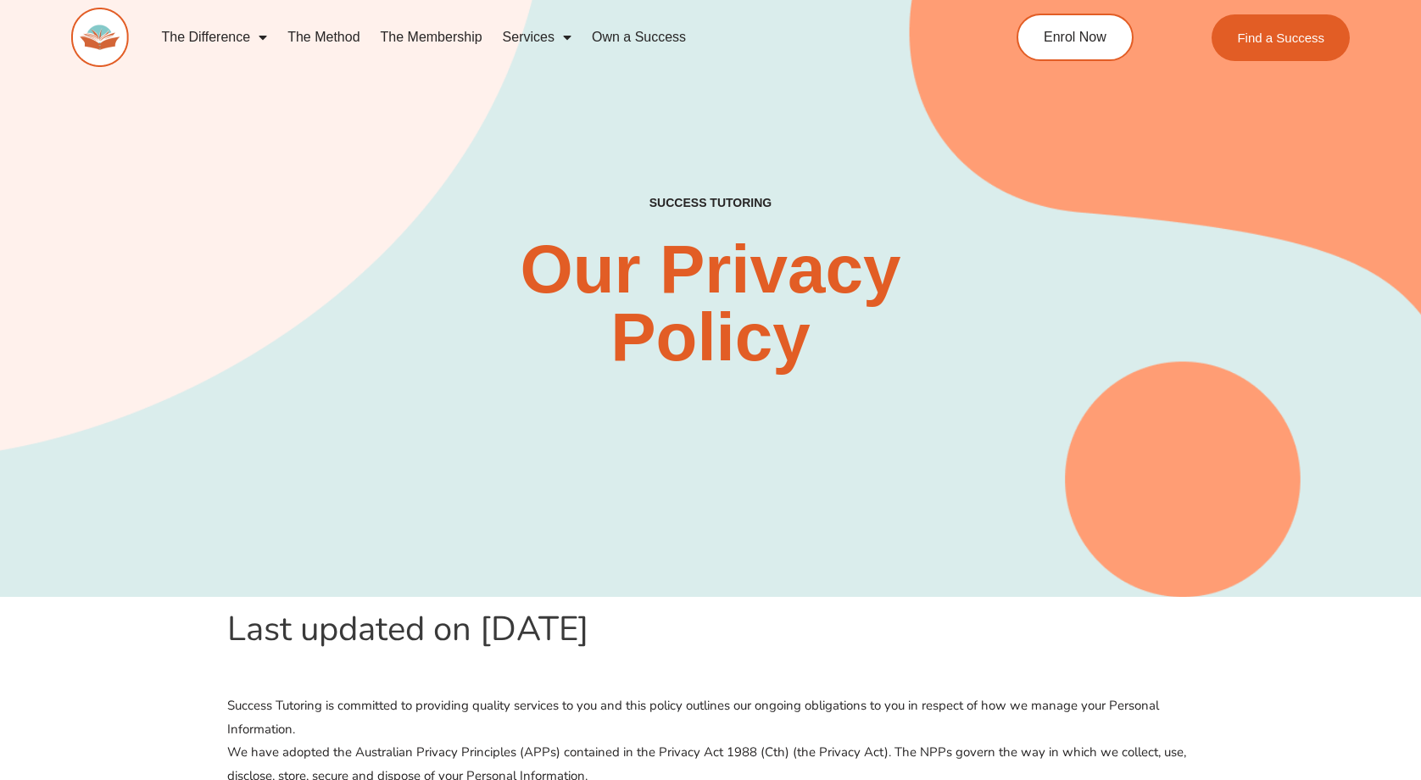  What do you see at coordinates (710, 203) in the screenshot?
I see `h4: SUCCESS TUTORING​` at bounding box center [710, 203].